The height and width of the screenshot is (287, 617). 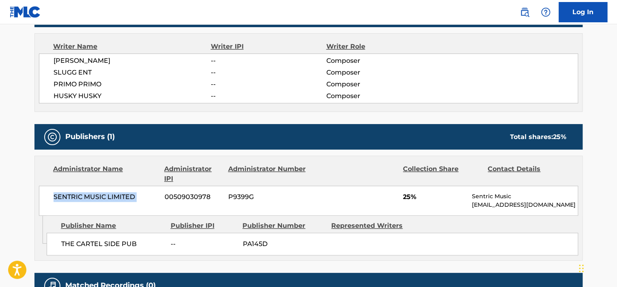 What do you see at coordinates (193, 174) in the screenshot?
I see `div: Administrator IPI` at bounding box center [193, 174].